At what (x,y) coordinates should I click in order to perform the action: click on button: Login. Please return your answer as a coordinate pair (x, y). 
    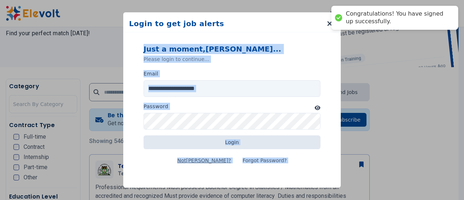
    Looking at the image, I should click on (232, 142).